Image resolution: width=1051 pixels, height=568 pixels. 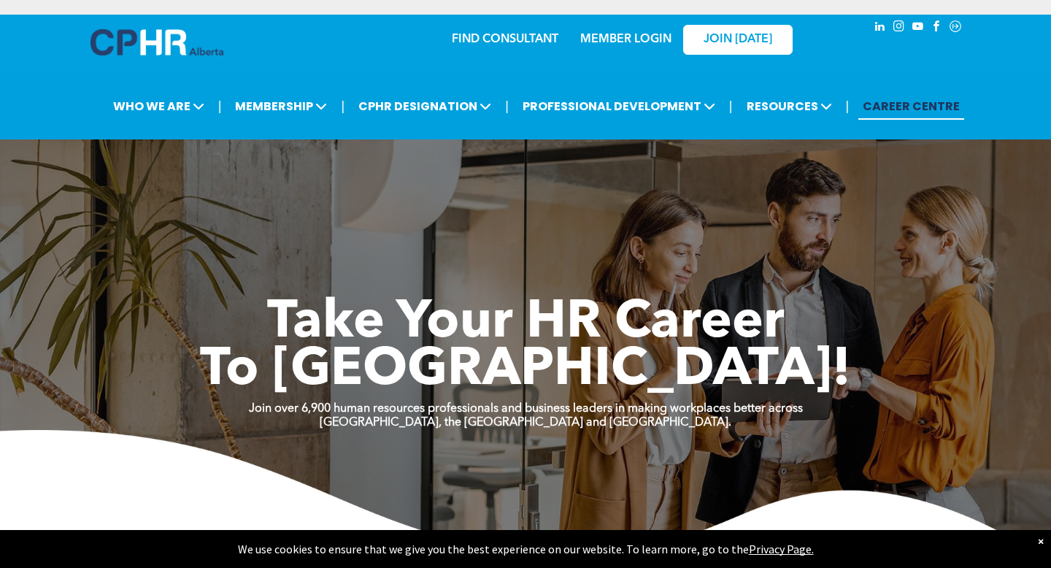 What do you see at coordinates (625, 39) in the screenshot?
I see `a: MEMBER LOGIN` at bounding box center [625, 39].